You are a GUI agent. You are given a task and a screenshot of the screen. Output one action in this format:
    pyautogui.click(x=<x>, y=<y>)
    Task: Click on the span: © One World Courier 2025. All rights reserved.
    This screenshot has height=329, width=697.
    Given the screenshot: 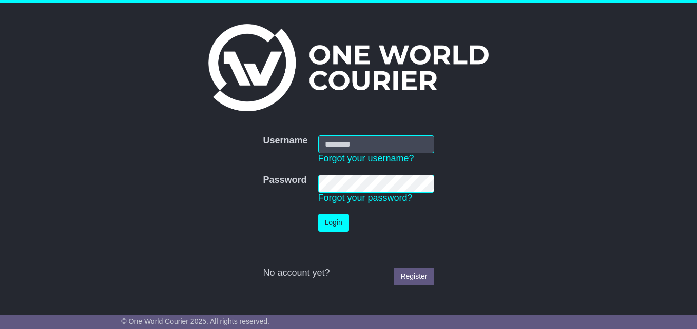 What is the action you would take?
    pyautogui.click(x=195, y=322)
    